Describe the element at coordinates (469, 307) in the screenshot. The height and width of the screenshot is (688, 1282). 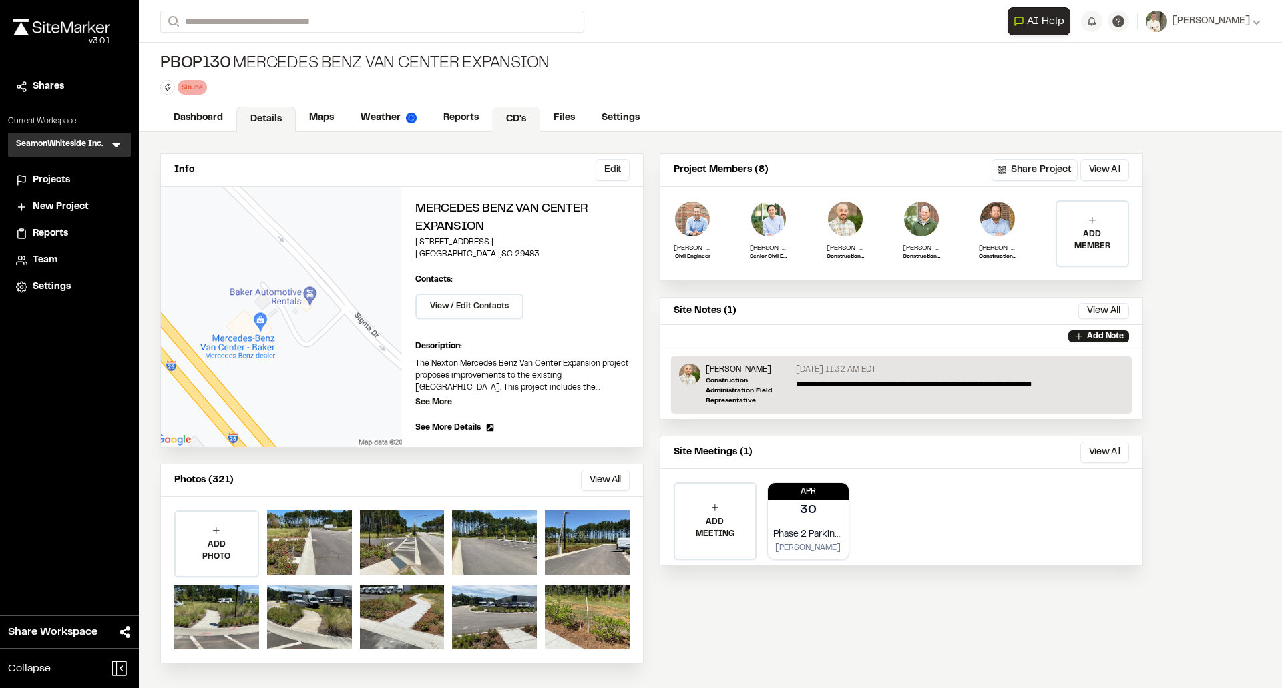
I see `button: View / Edit Contacts` at that location.